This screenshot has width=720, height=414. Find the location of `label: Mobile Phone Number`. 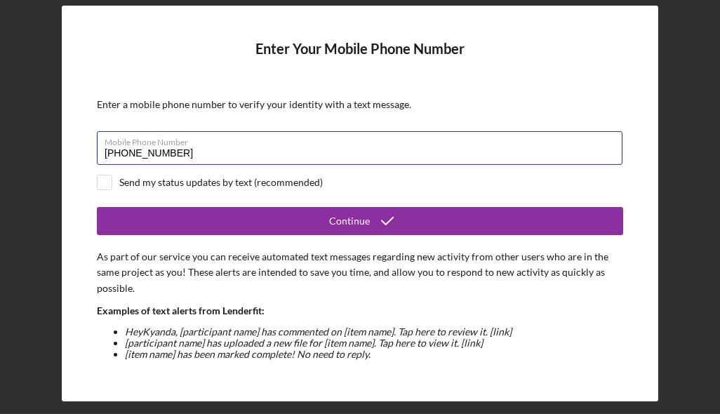

label: Mobile Phone Number is located at coordinates (364, 140).